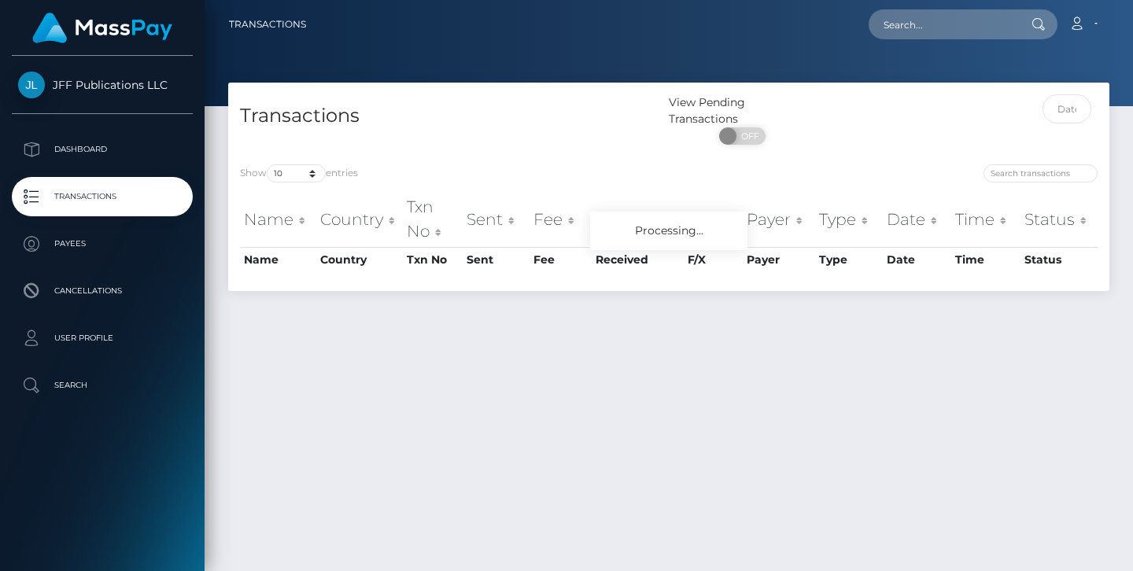 Image resolution: width=1133 pixels, height=571 pixels. I want to click on img: MassPay Logo, so click(102, 28).